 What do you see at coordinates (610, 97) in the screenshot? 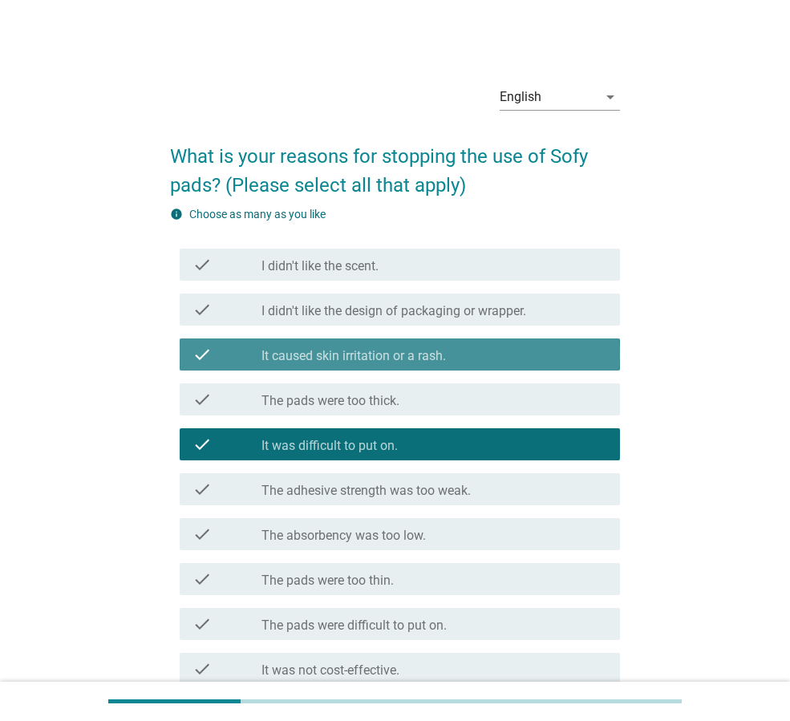
I see `i: arrow_drop_down` at bounding box center [610, 97].